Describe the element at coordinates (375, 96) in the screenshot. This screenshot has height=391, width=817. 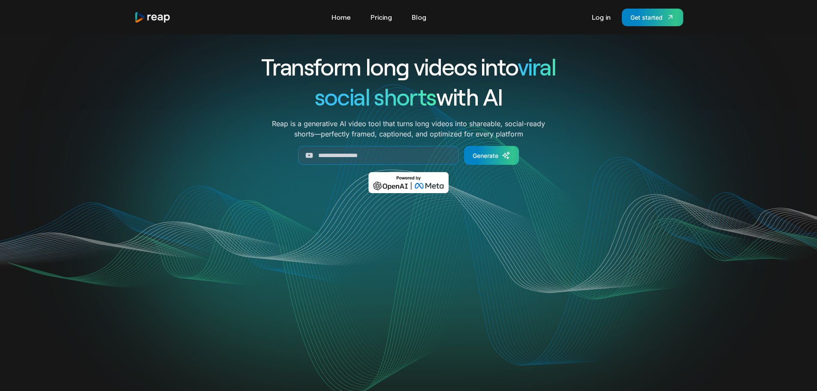
I see `span: social shorts` at that location.